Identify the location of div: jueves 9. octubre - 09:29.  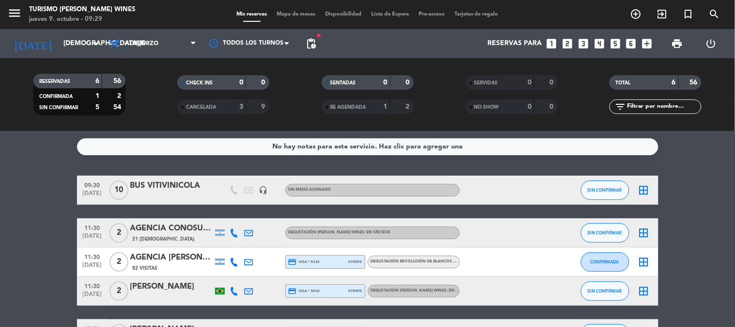
(82, 19).